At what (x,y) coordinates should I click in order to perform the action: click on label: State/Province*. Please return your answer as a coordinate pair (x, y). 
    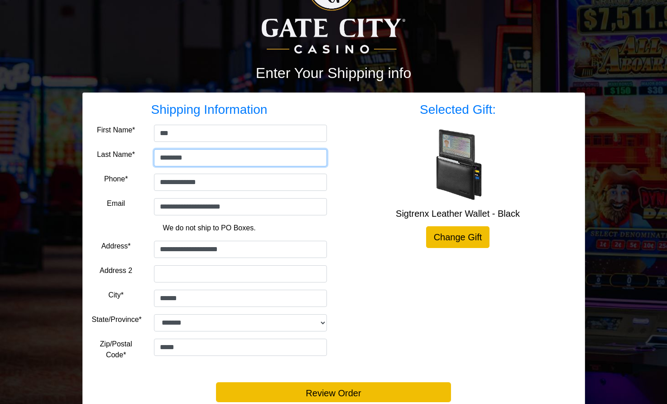
    Looking at the image, I should click on (117, 319).